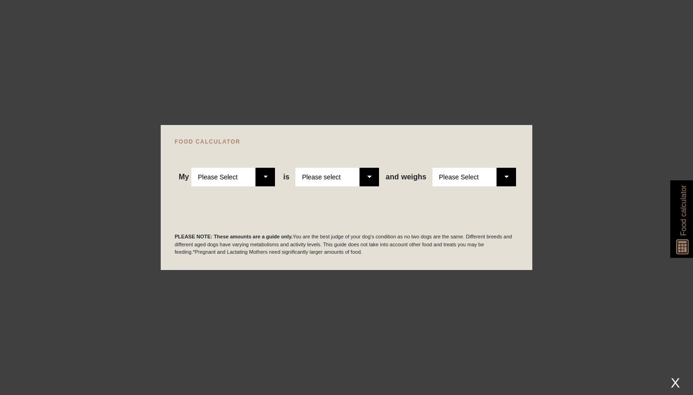  I want to click on span: is, so click(286, 177).